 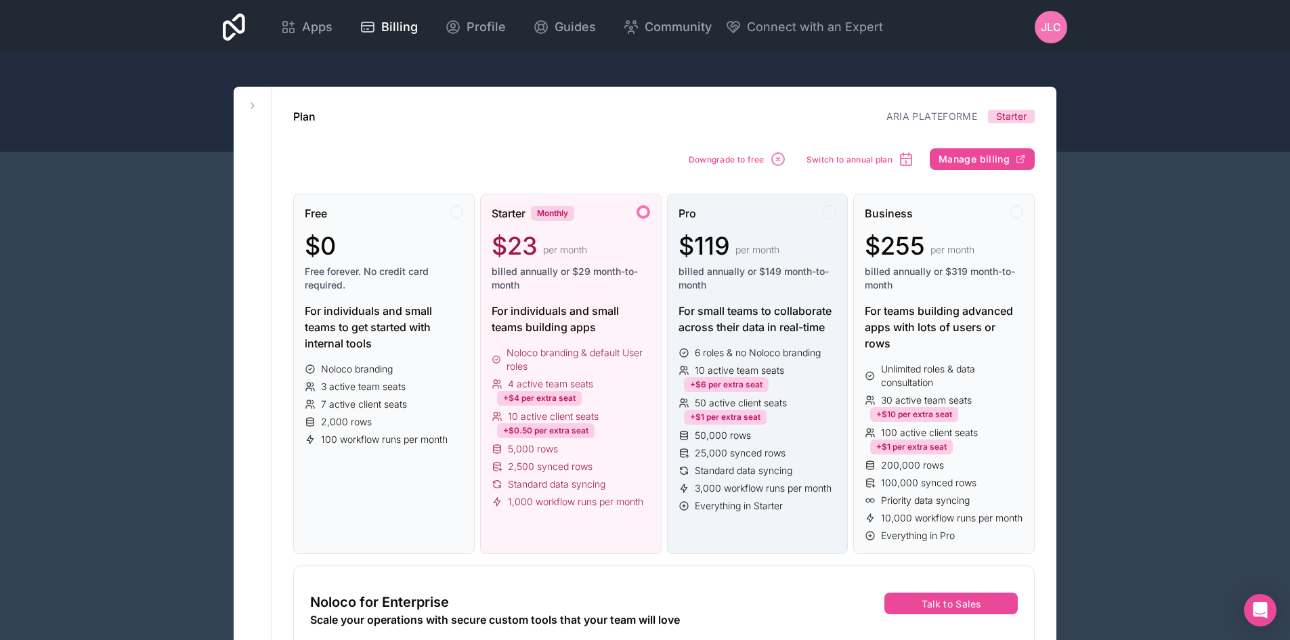 What do you see at coordinates (539, 398) in the screenshot?
I see `div: +$4 per extra seat` at bounding box center [539, 398].